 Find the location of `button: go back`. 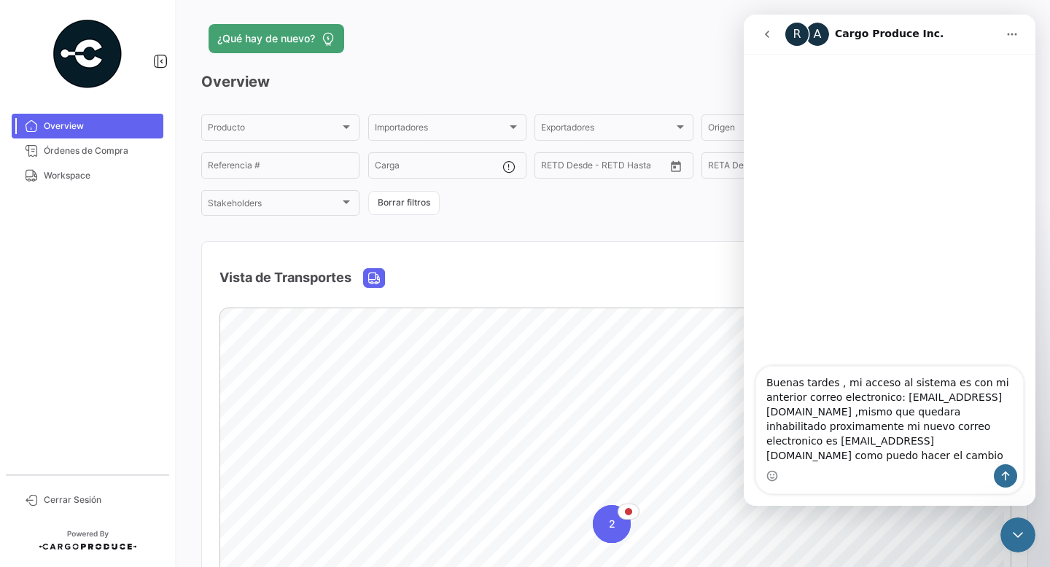

button: go back is located at coordinates (23, 20).